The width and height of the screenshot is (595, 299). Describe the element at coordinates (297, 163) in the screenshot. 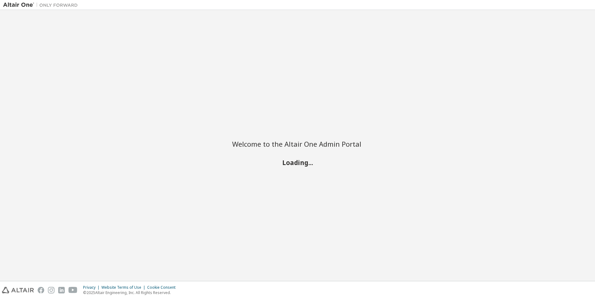

I see `h2: Loading...` at that location.